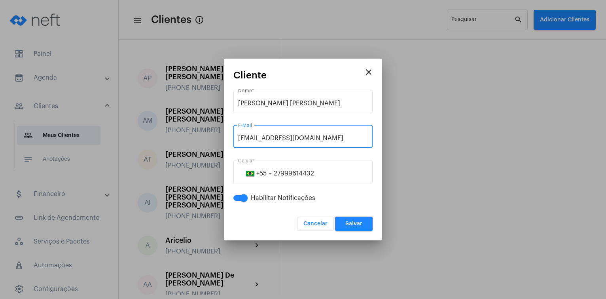  I want to click on input: 31 99999-1111, so click(303, 173).